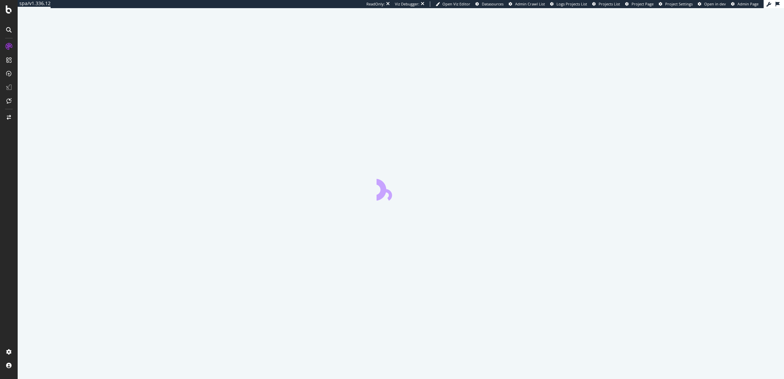 This screenshot has width=784, height=379. Describe the element at coordinates (489, 4) in the screenshot. I see `a: Datasources` at that location.